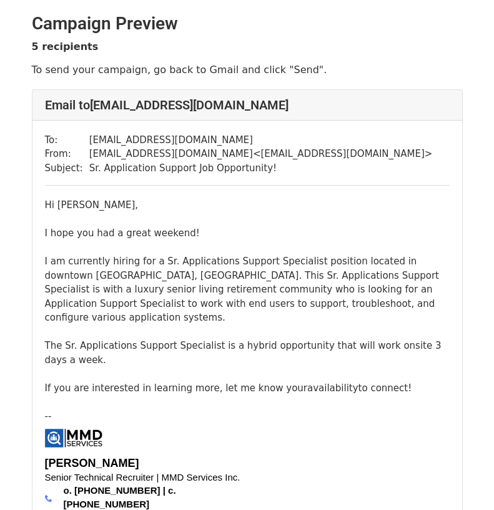 The height and width of the screenshot is (510, 494). I want to click on span: Senior Technical Recruiter | MMD Services Inc., so click(143, 477).